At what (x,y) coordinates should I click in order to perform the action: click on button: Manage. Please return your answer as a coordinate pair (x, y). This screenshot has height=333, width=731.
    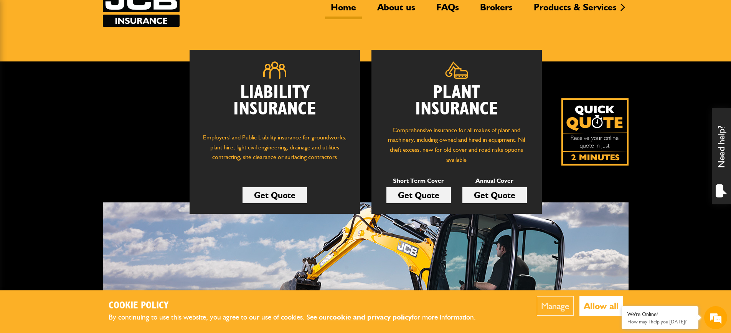
    Looking at the image, I should click on (555, 306).